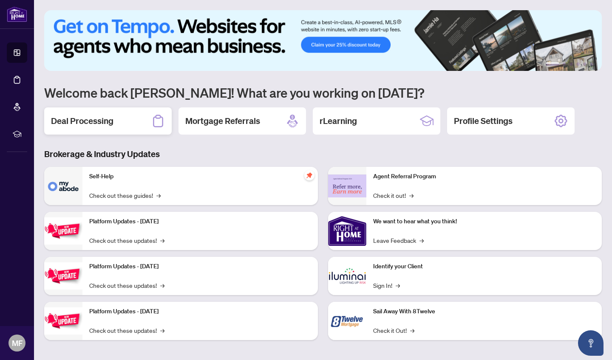 Image resolution: width=612 pixels, height=360 pixels. I want to click on p: We want to hear what you think!, so click(484, 222).